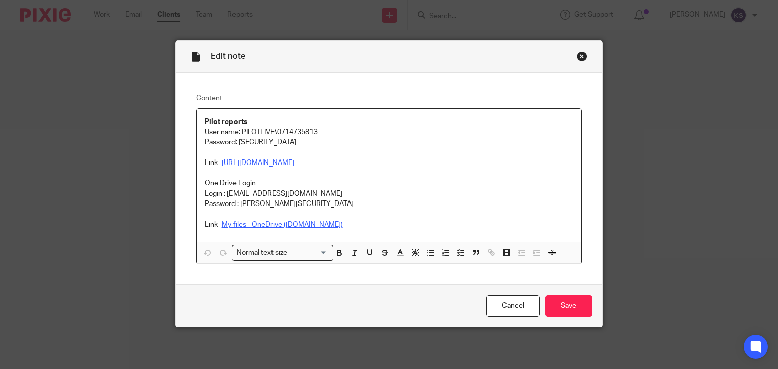 The height and width of the screenshot is (369, 778). I want to click on p: One Drive Login, so click(389, 183).